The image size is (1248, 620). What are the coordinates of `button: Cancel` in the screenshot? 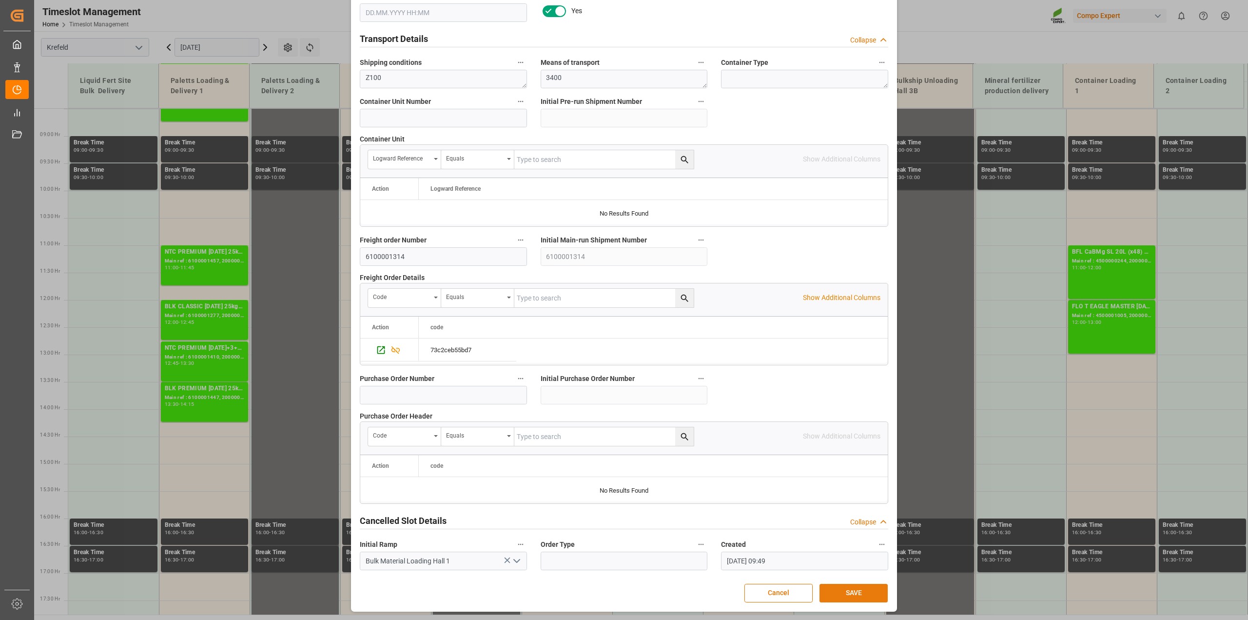 It's located at (779, 593).